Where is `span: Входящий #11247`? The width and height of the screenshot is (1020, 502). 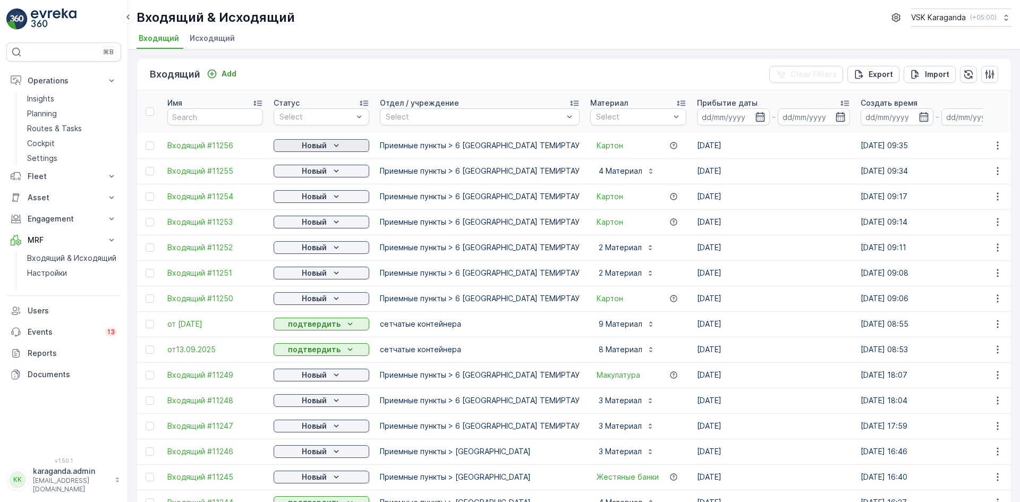 span: Входящий #11247 is located at coordinates (215, 426).